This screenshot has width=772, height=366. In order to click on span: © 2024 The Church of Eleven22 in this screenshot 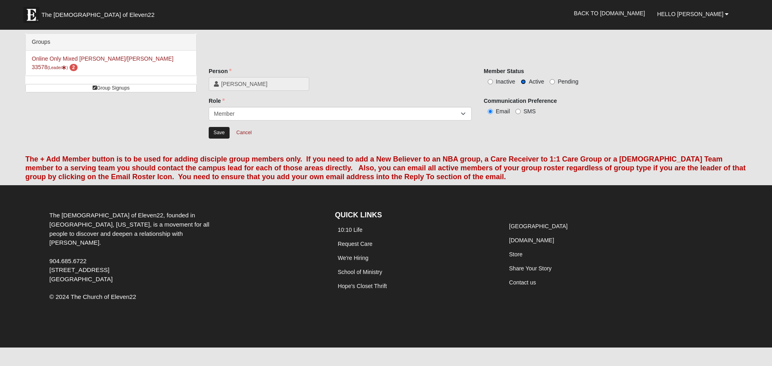, I will do `click(93, 297)`.